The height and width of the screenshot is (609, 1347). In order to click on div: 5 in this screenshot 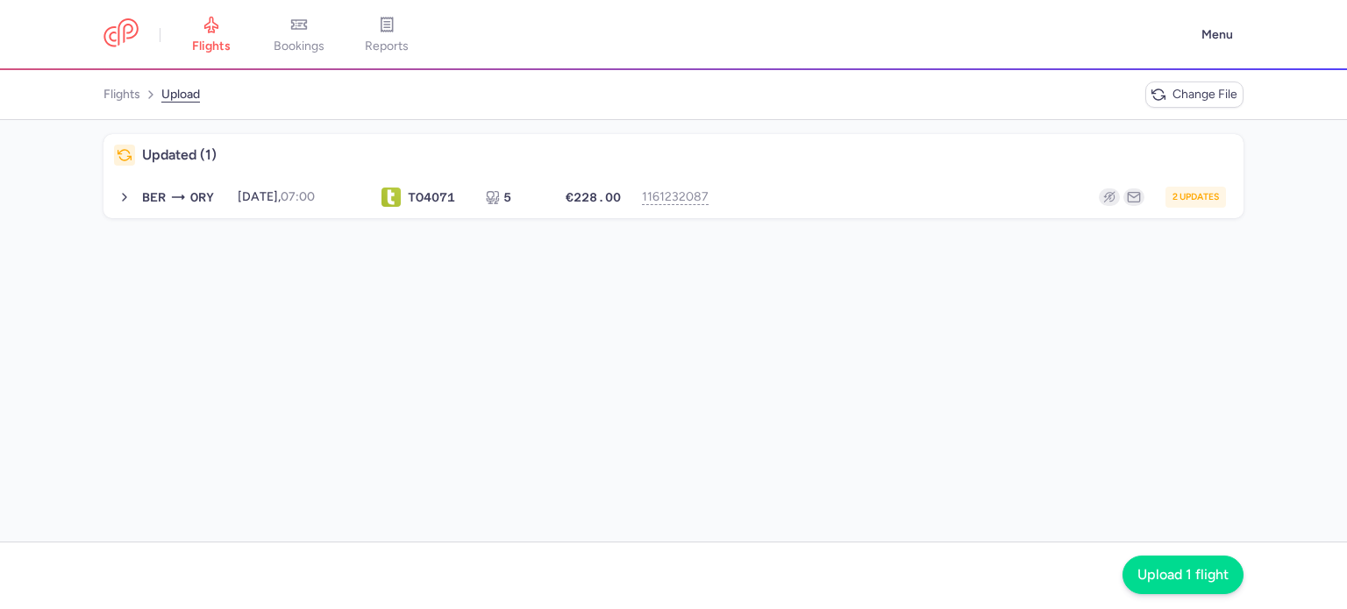, I will do `click(508, 197)`.